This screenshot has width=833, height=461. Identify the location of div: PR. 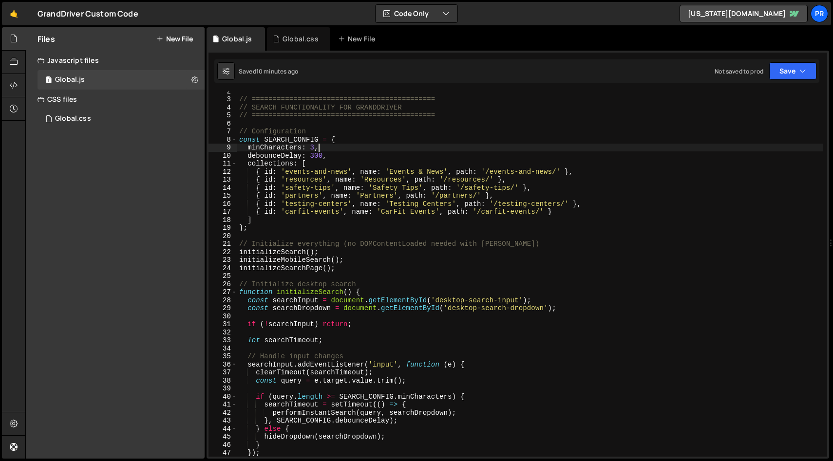
(819, 14).